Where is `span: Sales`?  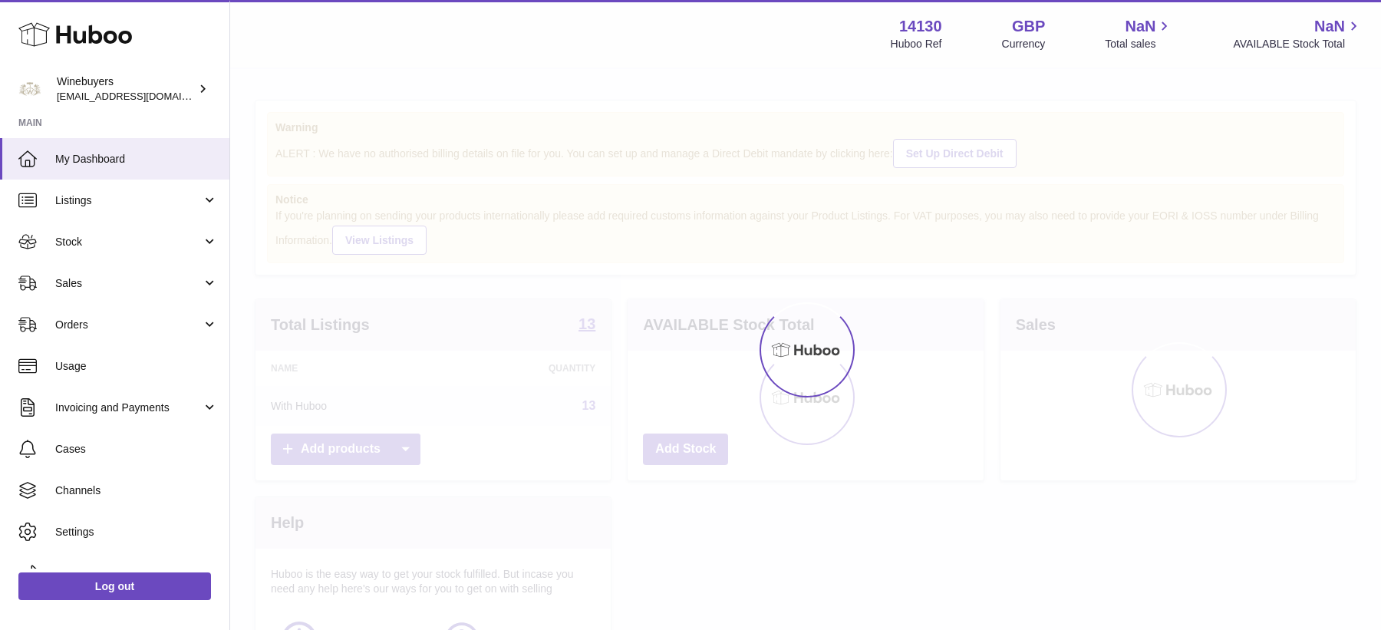 span: Sales is located at coordinates (128, 283).